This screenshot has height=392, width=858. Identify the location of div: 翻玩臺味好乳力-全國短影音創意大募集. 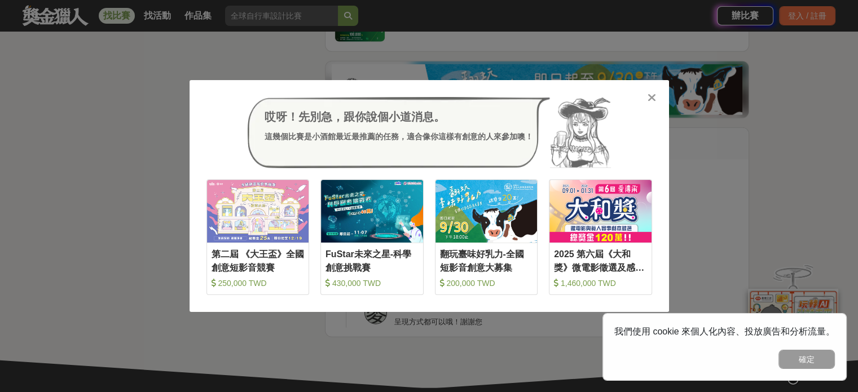
(486, 260).